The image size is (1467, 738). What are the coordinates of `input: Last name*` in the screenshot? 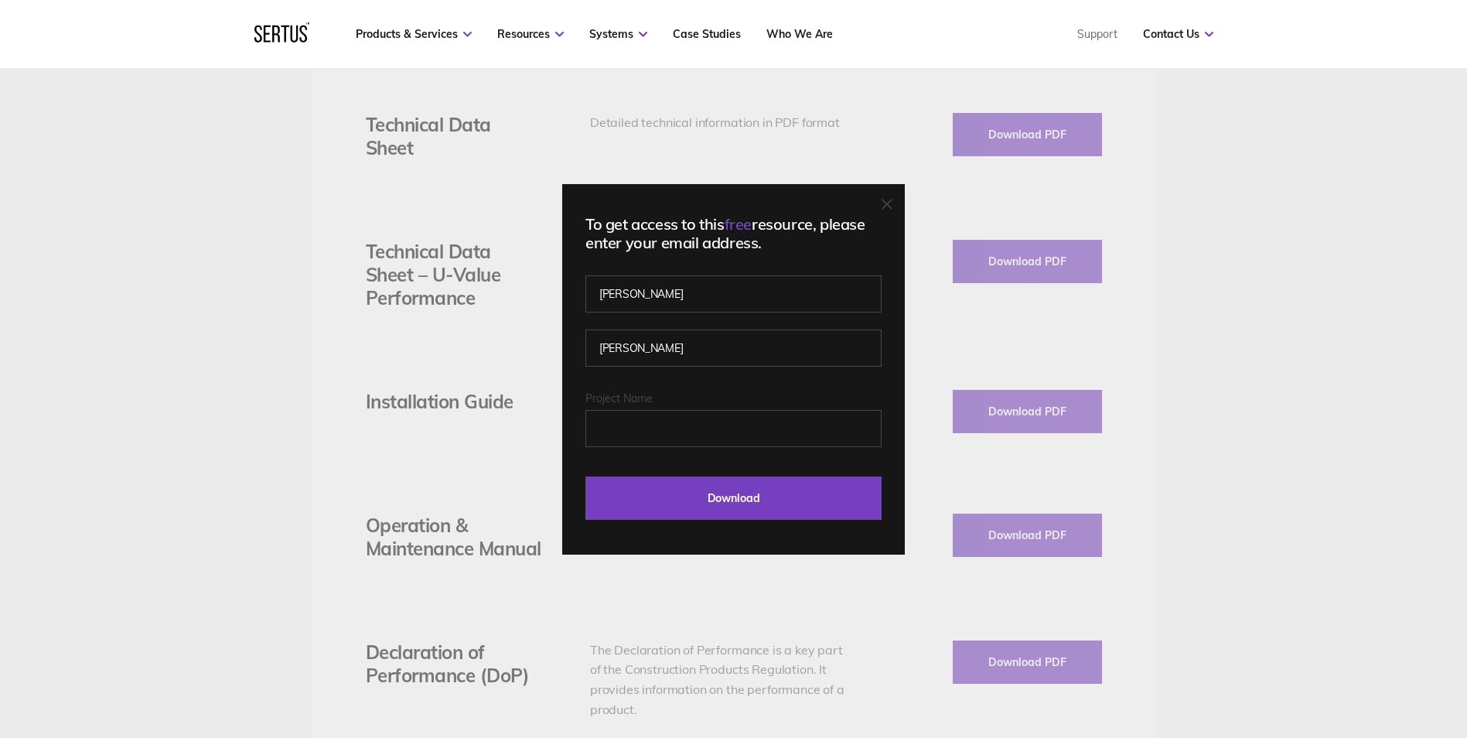 It's located at (733, 348).